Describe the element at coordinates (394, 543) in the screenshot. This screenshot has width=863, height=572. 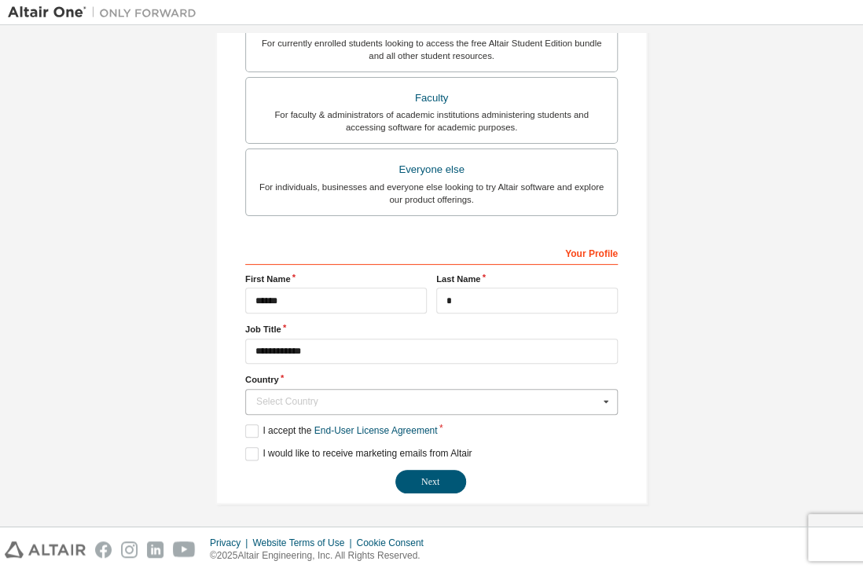
I see `div: Cookie Consent` at that location.